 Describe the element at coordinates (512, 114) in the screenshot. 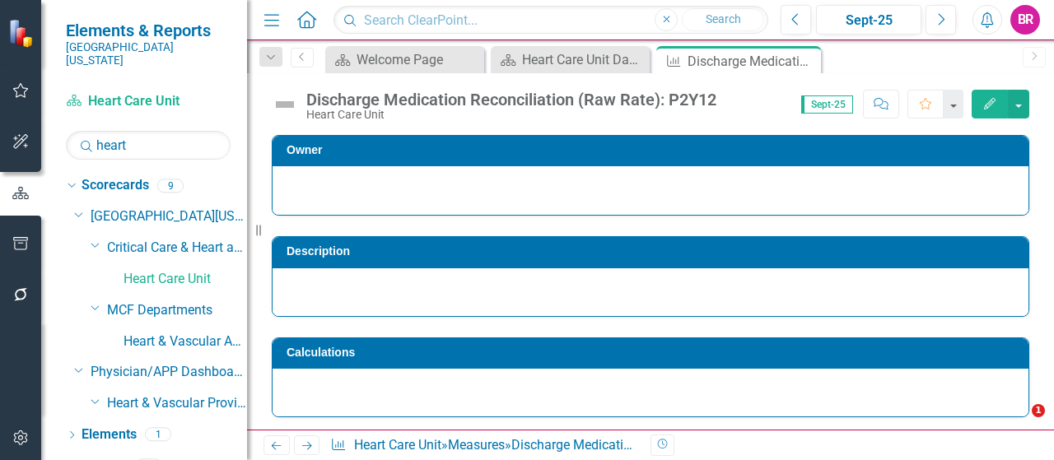

I see `div: Heart Care Unit` at that location.